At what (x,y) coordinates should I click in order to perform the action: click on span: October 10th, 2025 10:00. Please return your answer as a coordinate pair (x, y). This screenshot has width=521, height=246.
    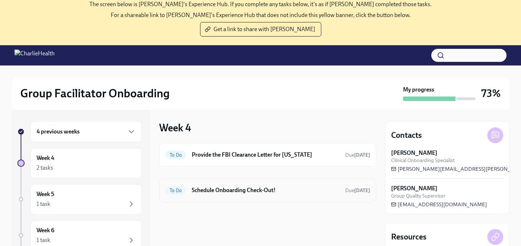
    Looking at the image, I should click on (358, 190).